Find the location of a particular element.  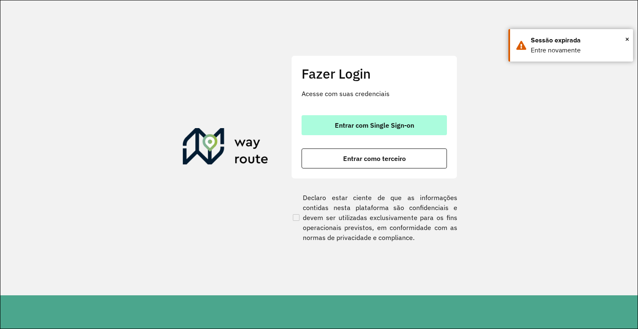

span: Entrar como terceiro is located at coordinates (374, 158).